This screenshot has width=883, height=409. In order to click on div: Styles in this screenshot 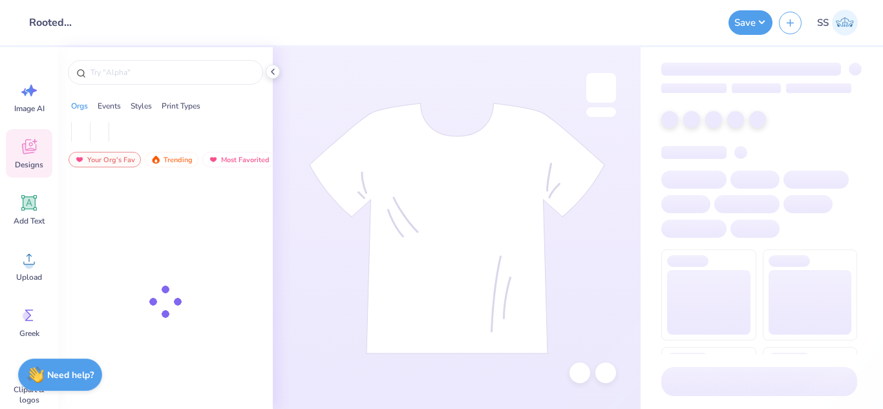, I will do `click(141, 106)`.